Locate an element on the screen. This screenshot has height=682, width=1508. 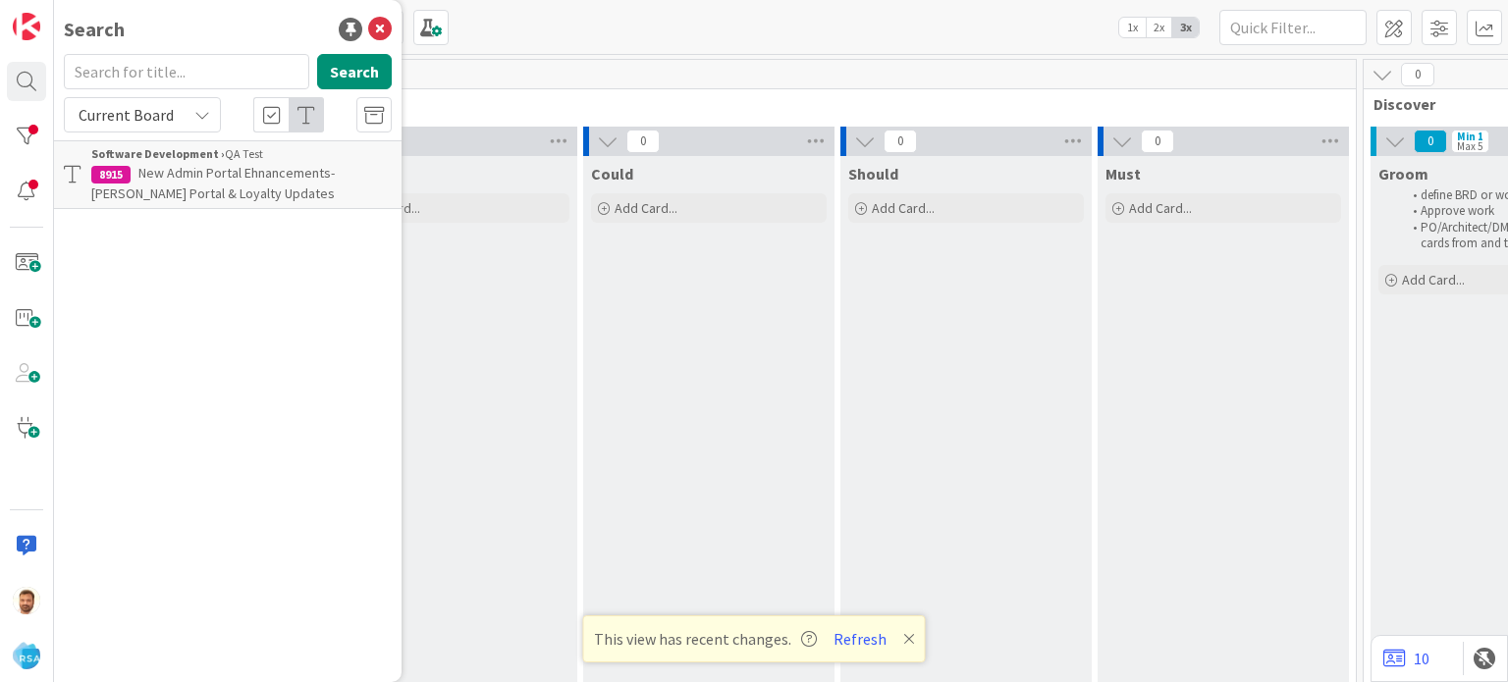
span: Could is located at coordinates (612, 174).